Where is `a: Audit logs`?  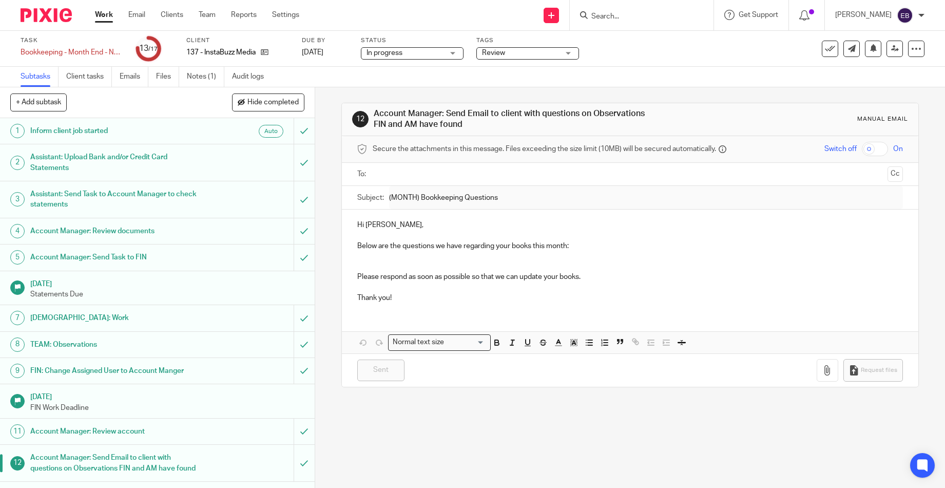
a: Audit logs is located at coordinates (252, 77).